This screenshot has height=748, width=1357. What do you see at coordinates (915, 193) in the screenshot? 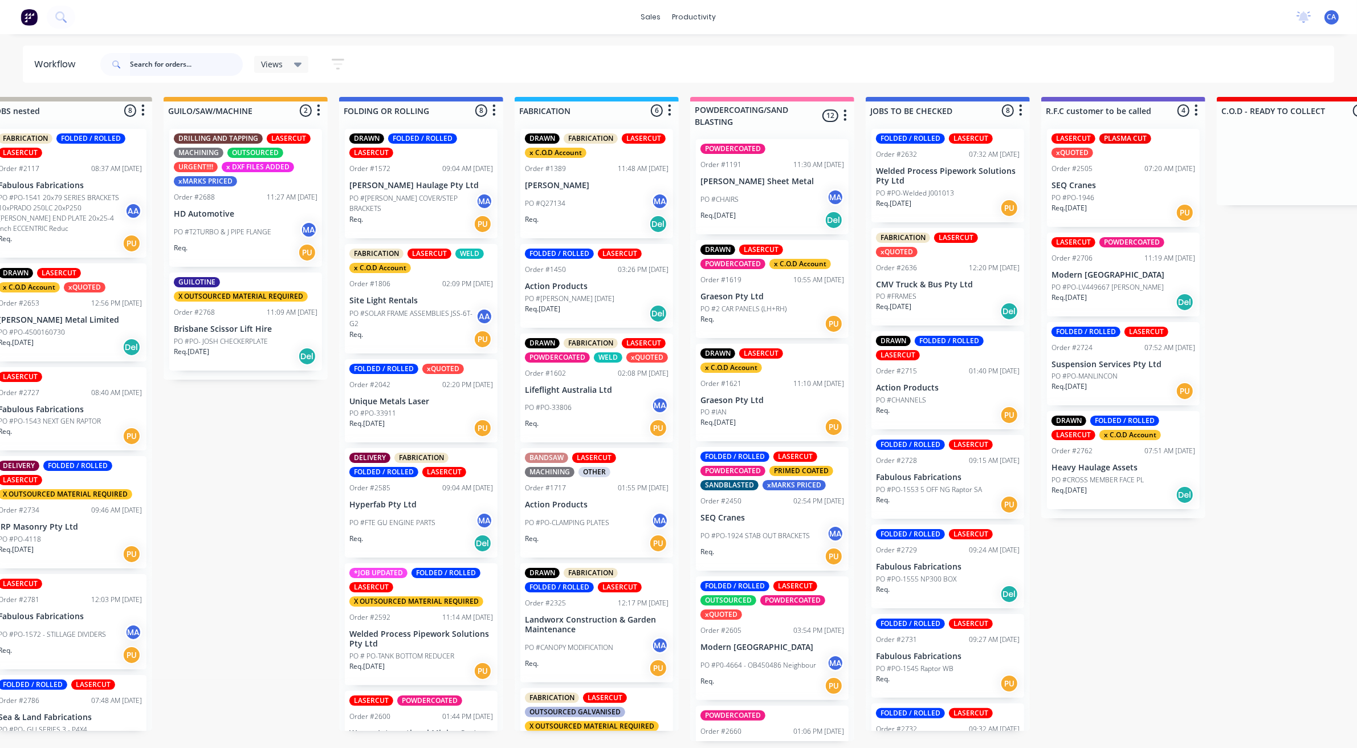
I see `p: PO #PO-Welded J001013` at bounding box center [915, 193].